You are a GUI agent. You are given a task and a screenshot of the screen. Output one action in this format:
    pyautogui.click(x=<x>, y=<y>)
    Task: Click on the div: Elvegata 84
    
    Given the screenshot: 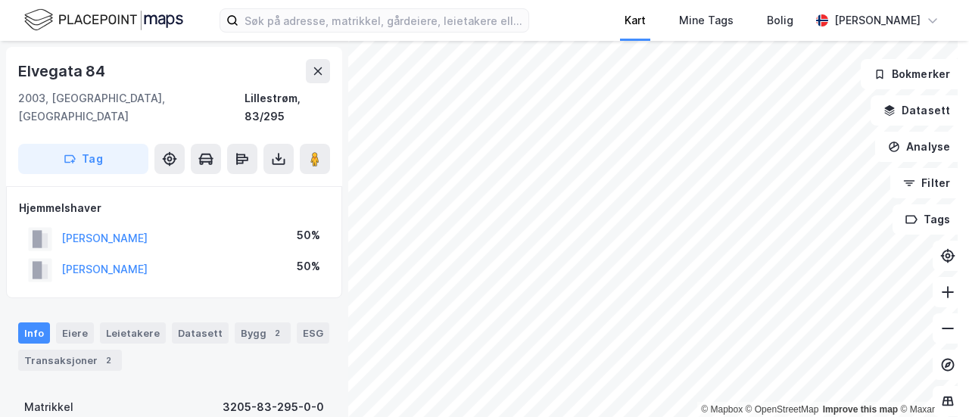 What is the action you would take?
    pyautogui.click(x=63, y=71)
    